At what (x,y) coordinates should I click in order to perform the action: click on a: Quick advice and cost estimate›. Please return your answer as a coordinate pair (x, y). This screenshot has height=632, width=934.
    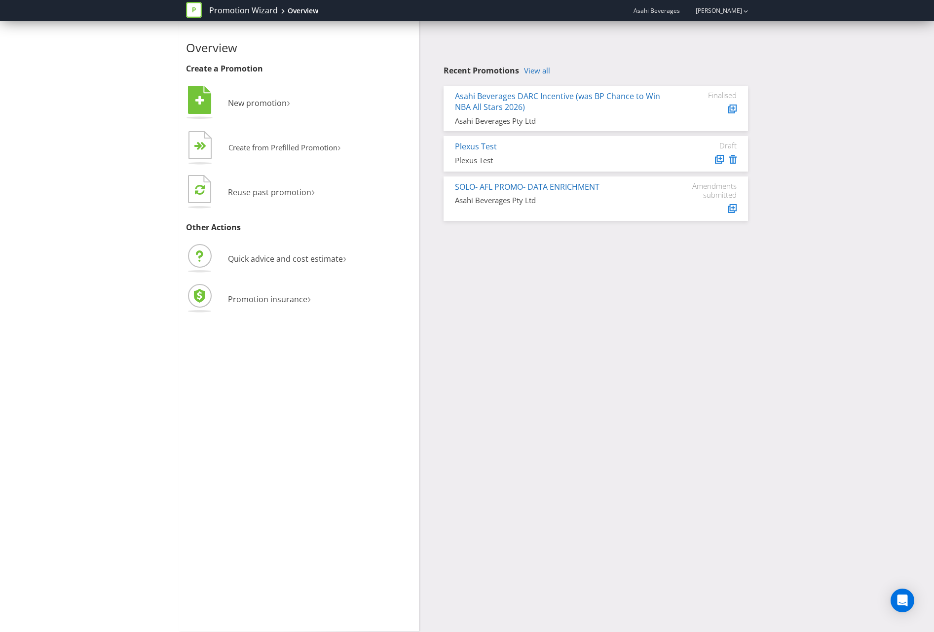
    Looking at the image, I should click on (266, 259).